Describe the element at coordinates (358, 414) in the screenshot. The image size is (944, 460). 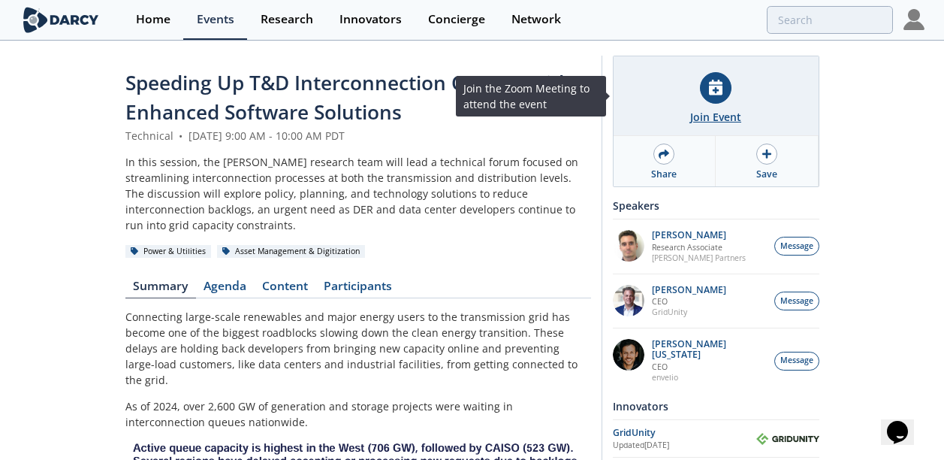
I see `p: As of 2024, over 2,600 GW of generation and storage projects were waiting in interconnection queu...` at that location.